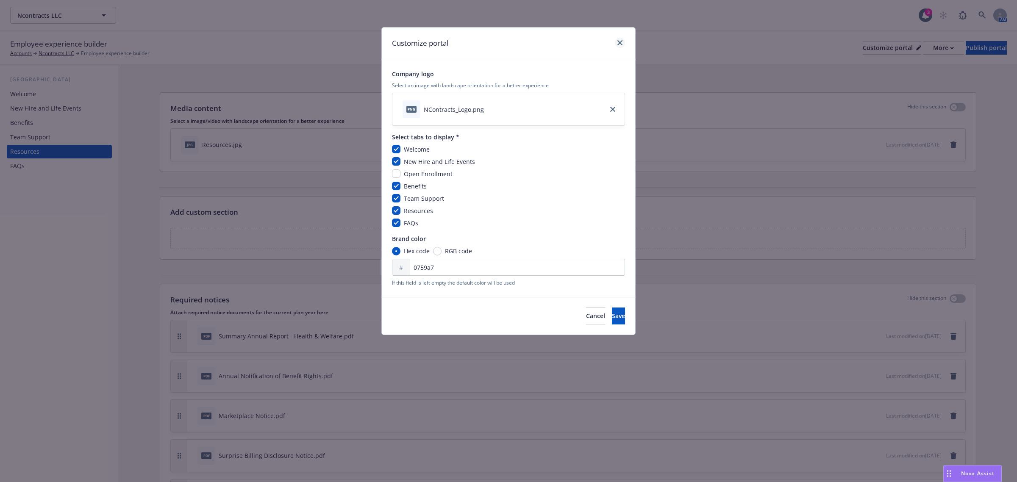  What do you see at coordinates (508, 267) in the screenshot?
I see `input: FFFFFF` at bounding box center [508, 267].